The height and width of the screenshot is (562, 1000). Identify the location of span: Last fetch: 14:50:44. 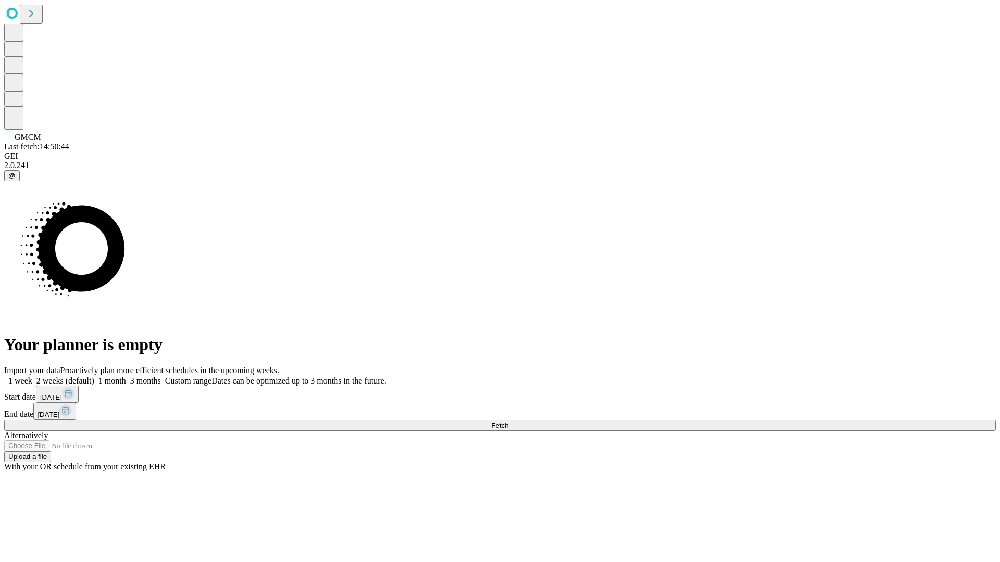
(36, 146).